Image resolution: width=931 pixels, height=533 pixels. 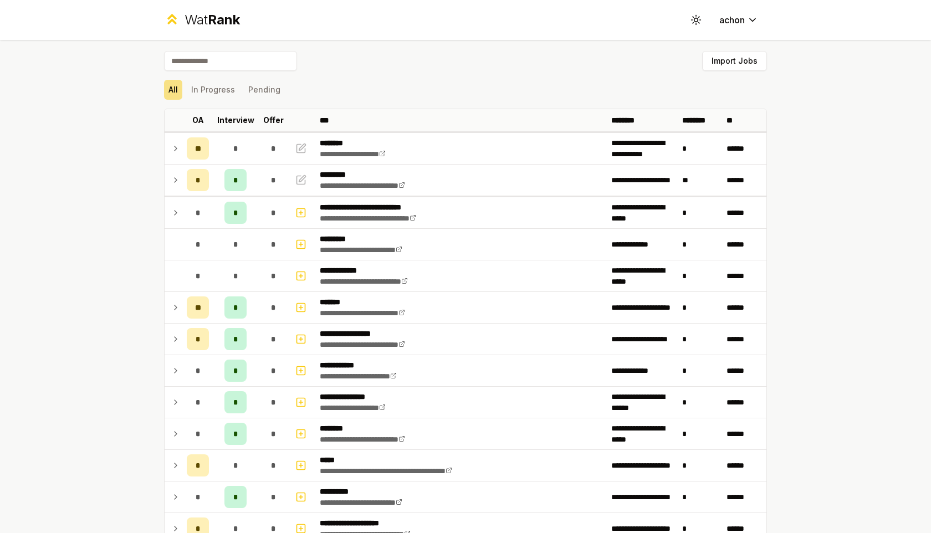 I want to click on button: All, so click(x=173, y=90).